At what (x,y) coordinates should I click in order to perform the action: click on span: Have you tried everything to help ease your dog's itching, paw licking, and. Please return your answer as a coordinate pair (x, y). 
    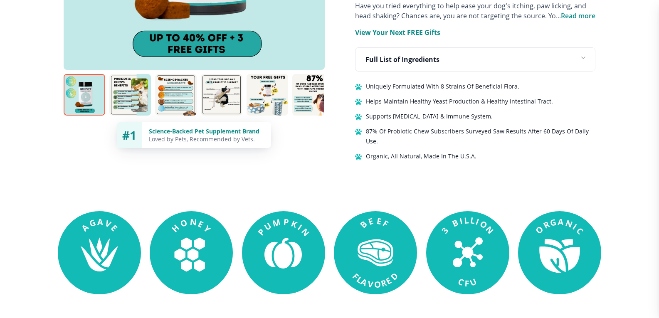
    Looking at the image, I should click on (471, 6).